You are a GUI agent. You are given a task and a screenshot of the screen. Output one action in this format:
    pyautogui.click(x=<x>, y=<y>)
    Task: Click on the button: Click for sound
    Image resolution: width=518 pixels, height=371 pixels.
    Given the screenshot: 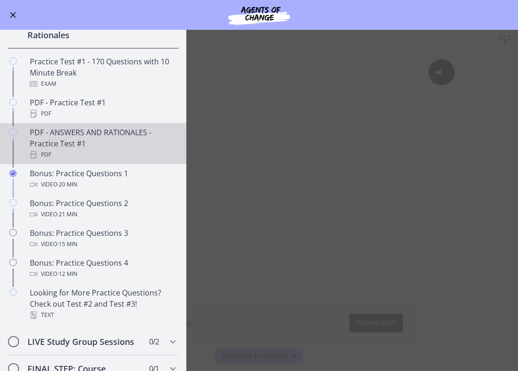 What is the action you would take?
    pyautogui.click(x=441, y=23)
    